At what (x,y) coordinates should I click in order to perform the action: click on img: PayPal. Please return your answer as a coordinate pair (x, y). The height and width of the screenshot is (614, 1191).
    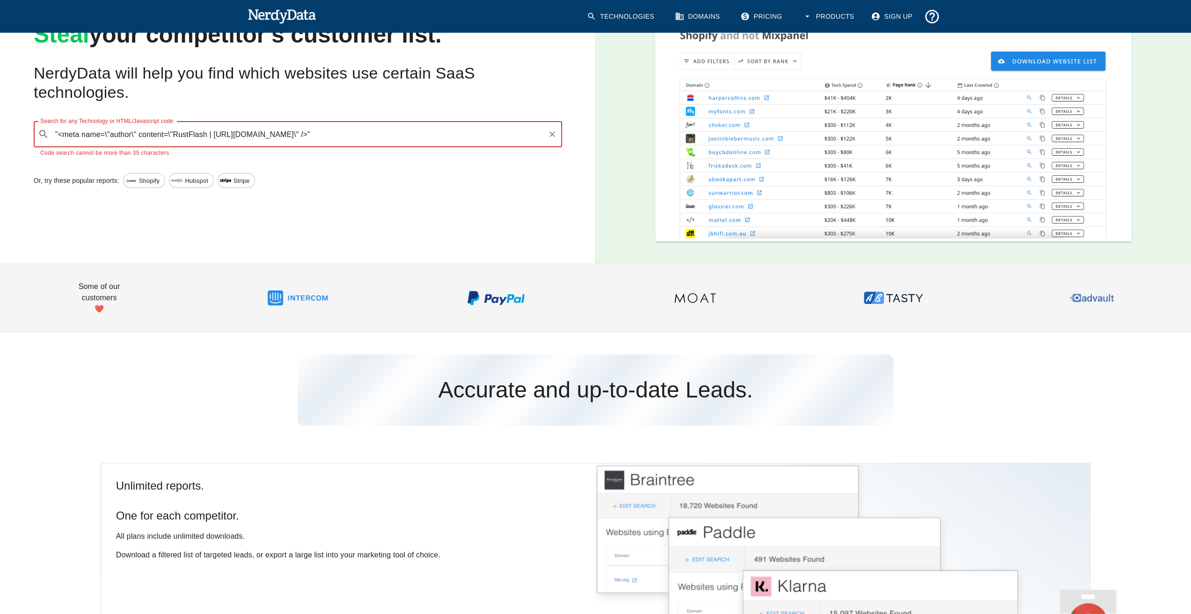
    Looking at the image, I should click on (496, 298).